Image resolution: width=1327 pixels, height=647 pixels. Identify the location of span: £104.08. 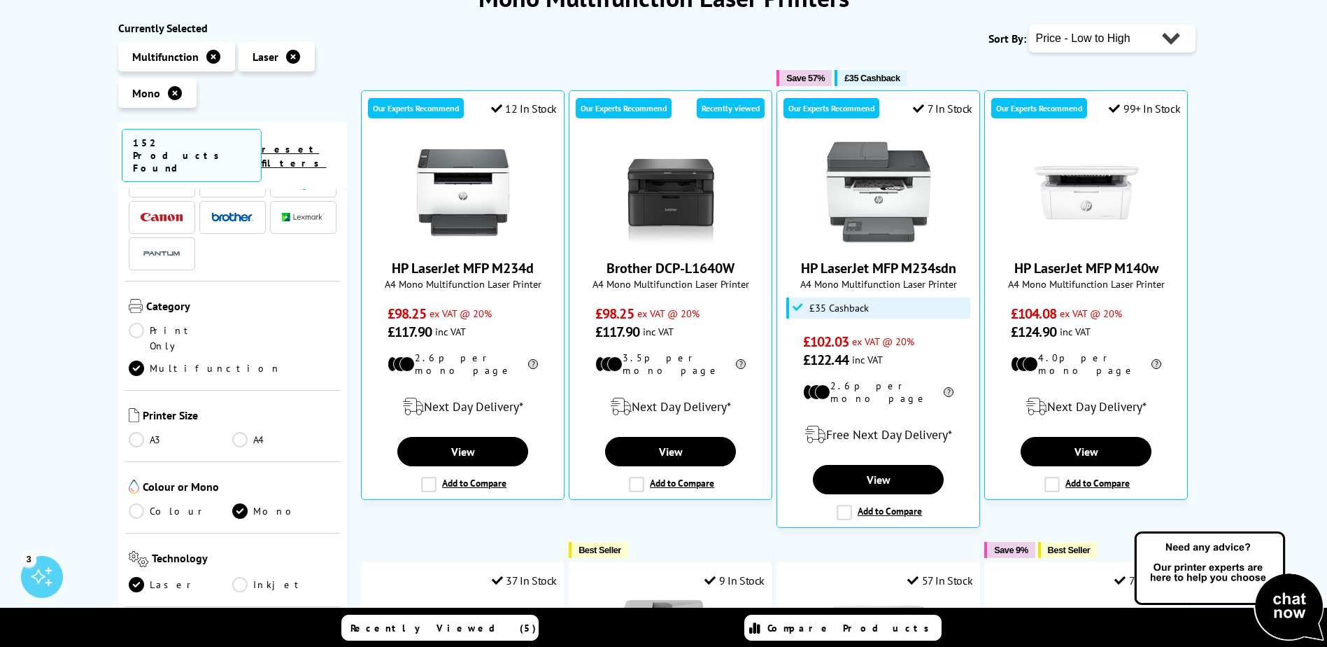
(1033, 313).